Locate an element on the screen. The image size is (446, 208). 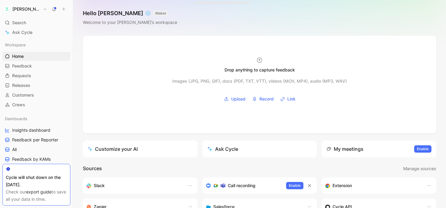
a: Ask Cycle is located at coordinates (36, 32).